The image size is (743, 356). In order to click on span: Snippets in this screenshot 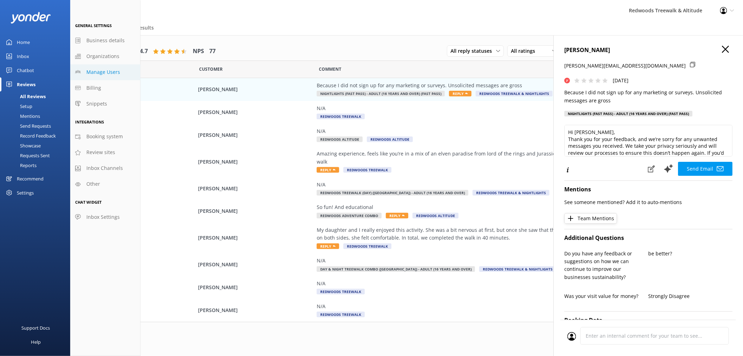, I will do `click(97, 104)`.